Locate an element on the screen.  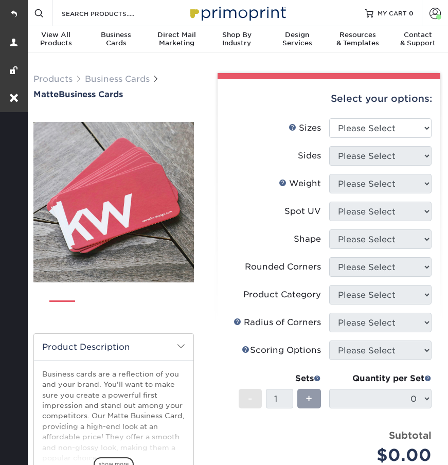
div: Sizes is located at coordinates (305, 128).